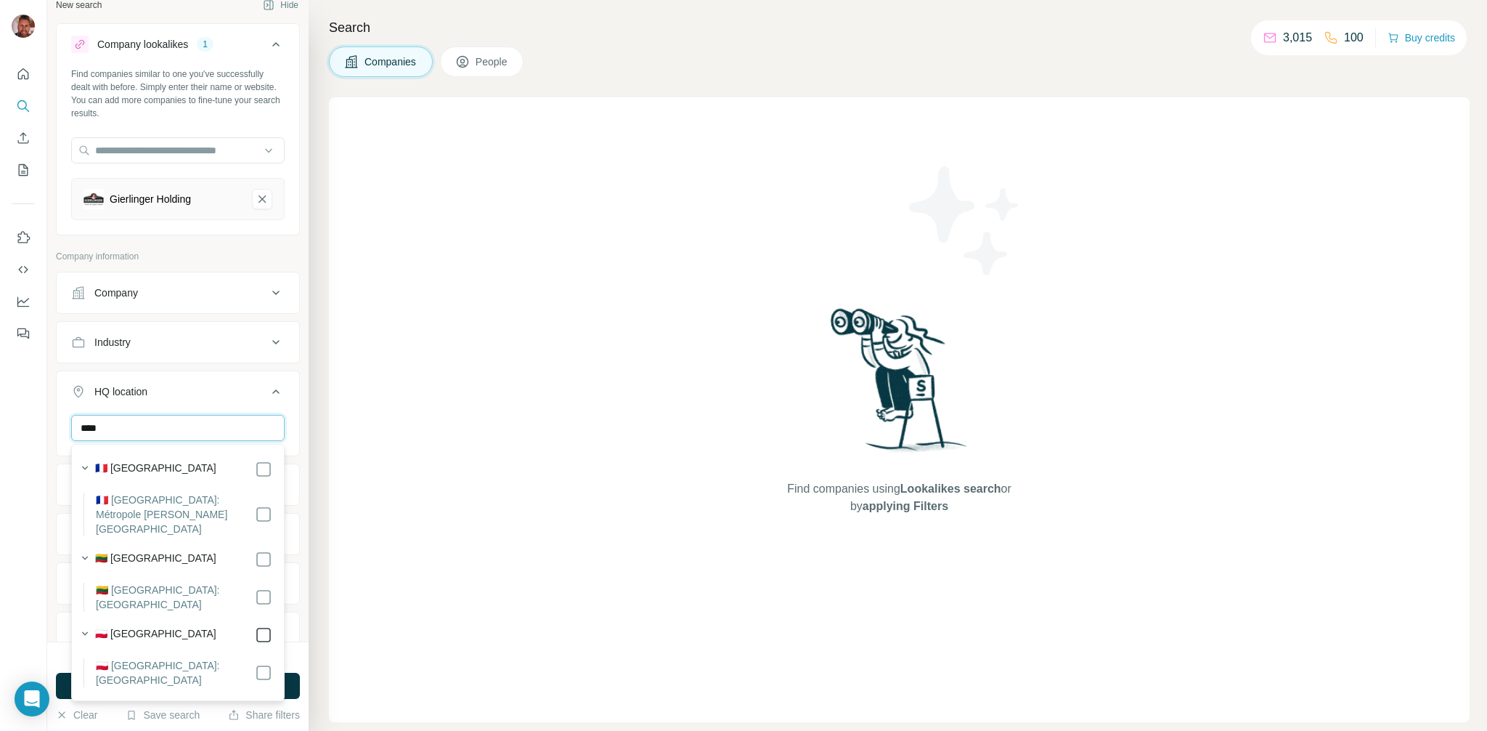  I want to click on button: Dashboard, so click(23, 301).